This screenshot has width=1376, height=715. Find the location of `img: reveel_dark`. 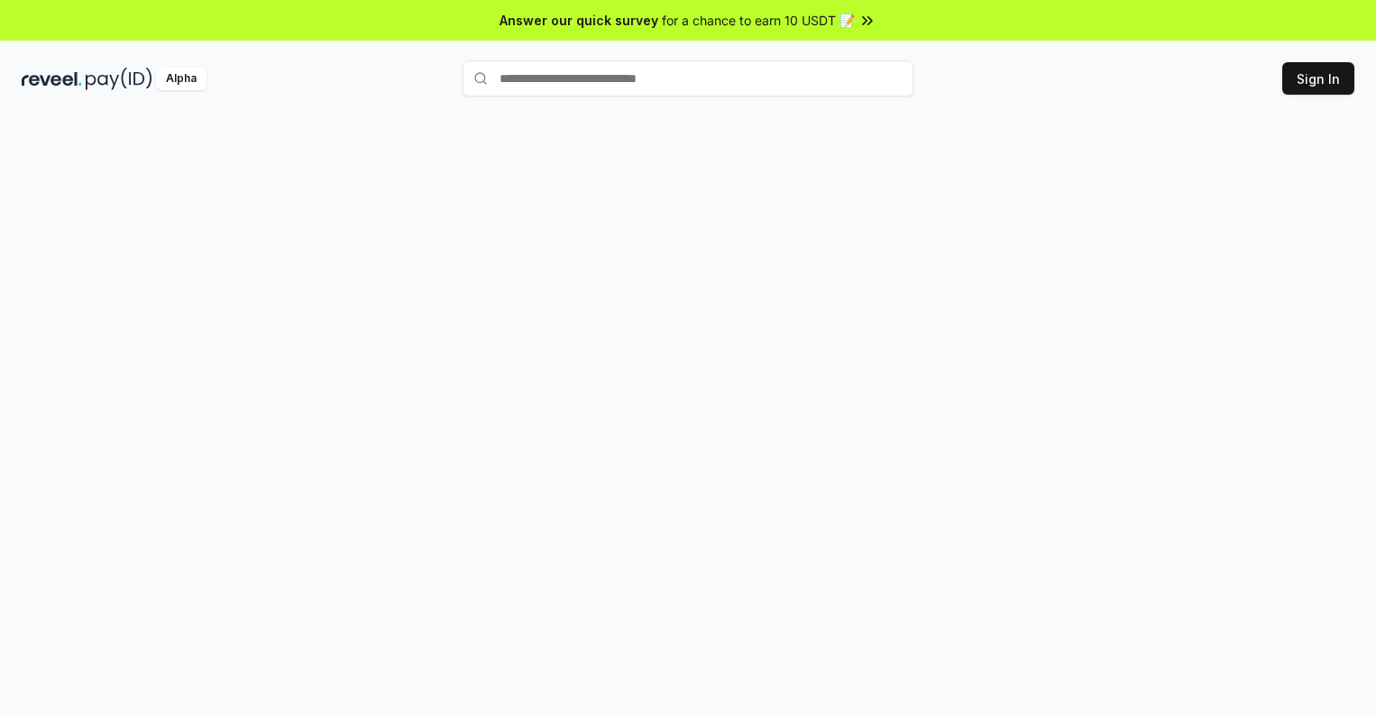

img: reveel_dark is located at coordinates (51, 78).